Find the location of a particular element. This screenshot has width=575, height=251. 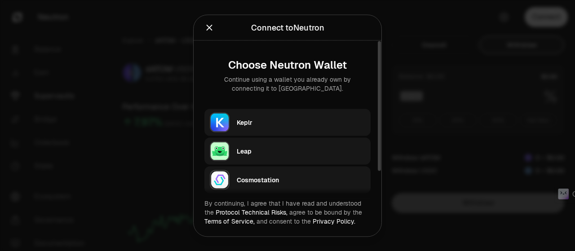

img: Keplr is located at coordinates (219, 122).